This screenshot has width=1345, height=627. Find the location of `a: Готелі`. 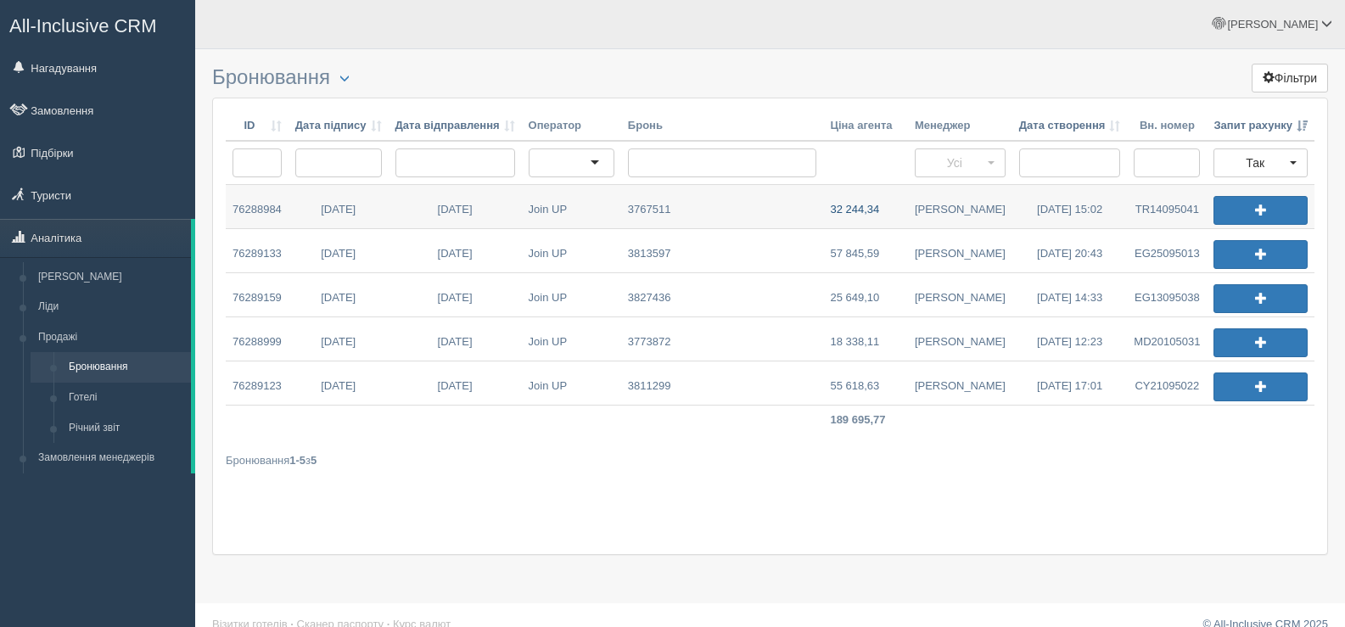

a: Готелі is located at coordinates (126, 398).